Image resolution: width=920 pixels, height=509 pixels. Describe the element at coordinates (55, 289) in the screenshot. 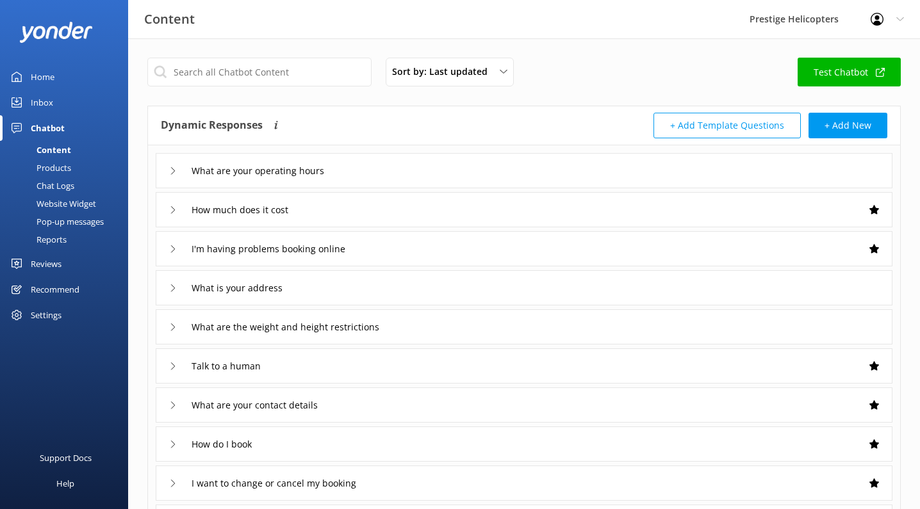

I see `div: Recommend` at that location.